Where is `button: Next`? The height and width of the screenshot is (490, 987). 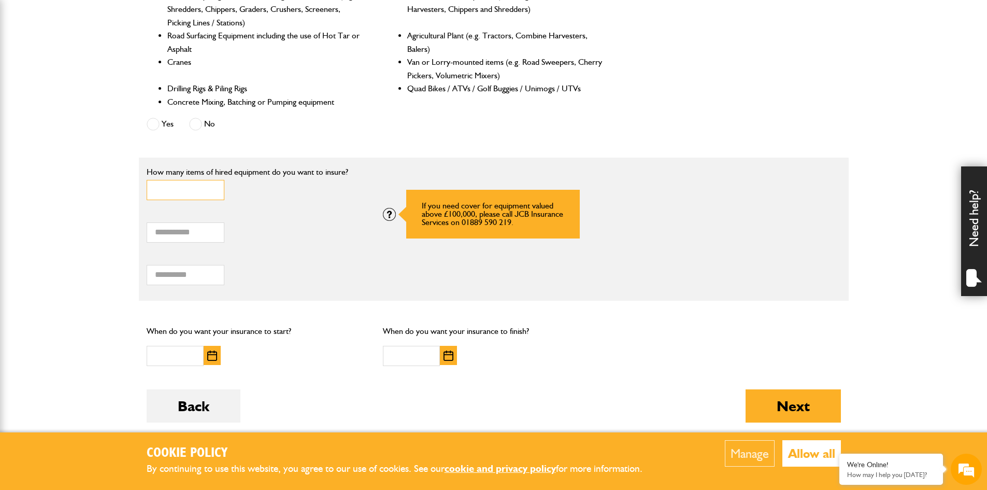 button: Next is located at coordinates (793, 406).